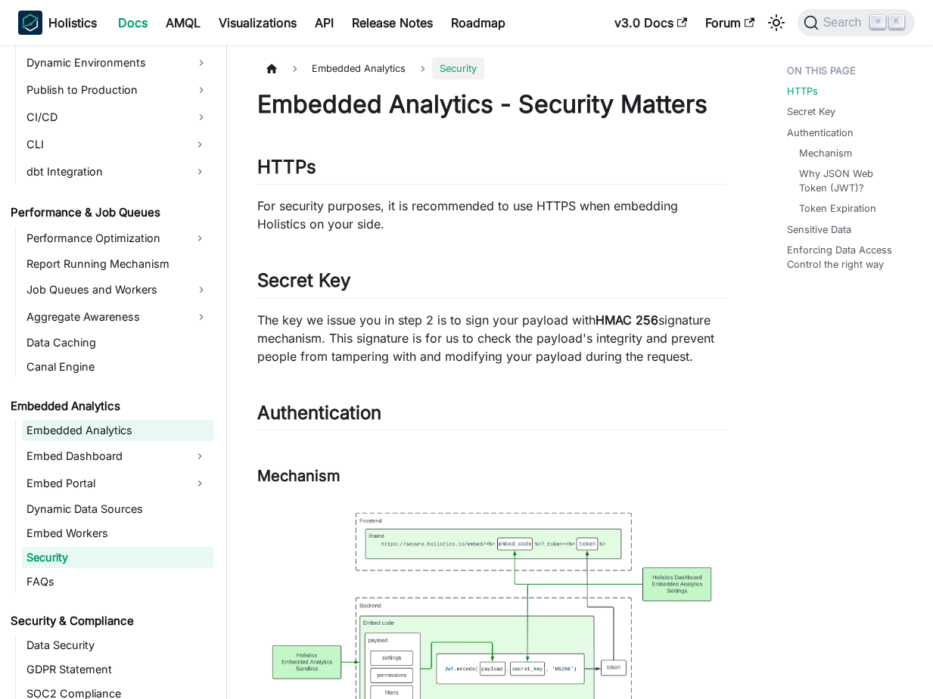 This screenshot has height=699, width=933. I want to click on span: Embedded Analytics, so click(359, 68).